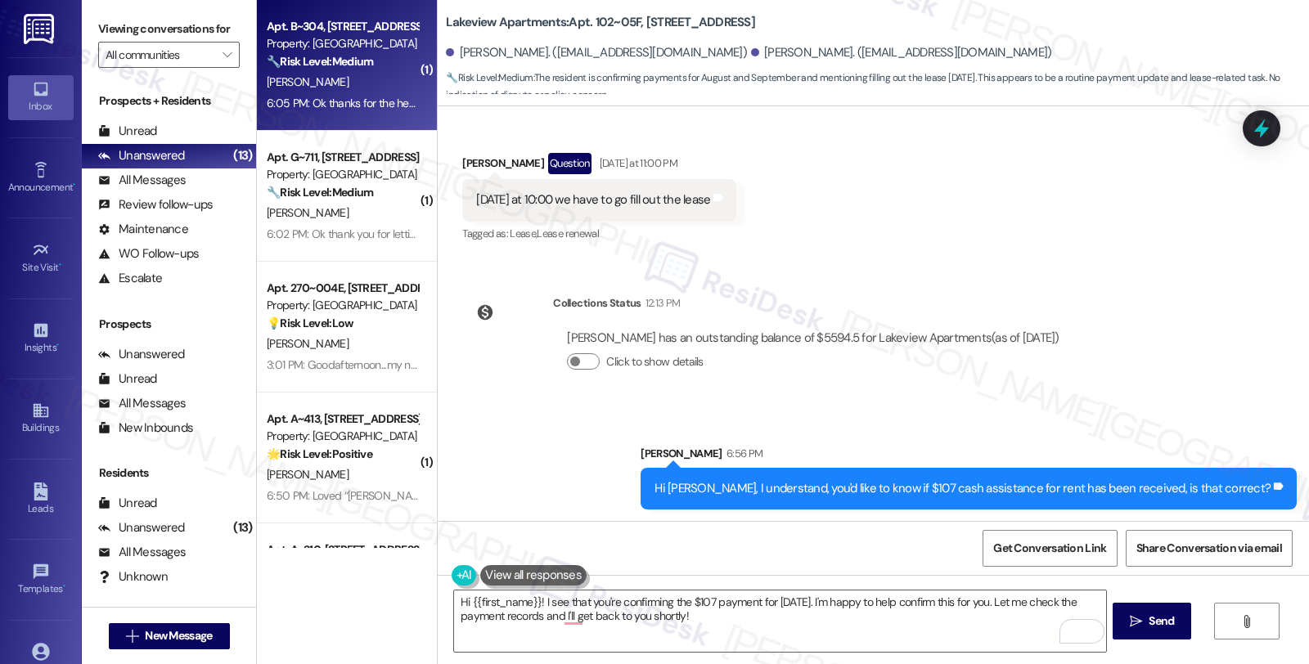 This screenshot has height=664, width=1309. I want to click on button: New Message, so click(169, 636).